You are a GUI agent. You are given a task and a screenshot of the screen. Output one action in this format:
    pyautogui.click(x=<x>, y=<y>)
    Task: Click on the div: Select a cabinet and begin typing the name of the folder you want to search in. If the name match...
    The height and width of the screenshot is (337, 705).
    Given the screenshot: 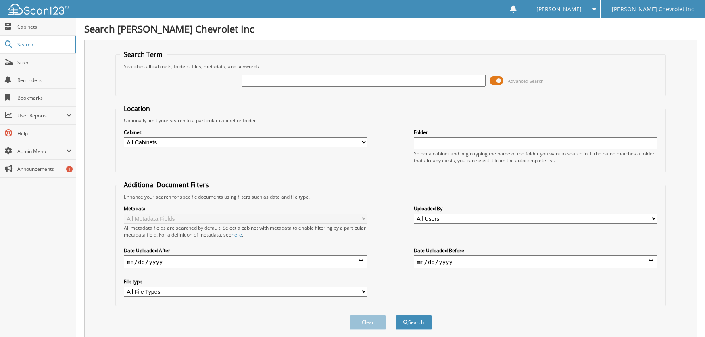 What is the action you would take?
    pyautogui.click(x=535, y=157)
    